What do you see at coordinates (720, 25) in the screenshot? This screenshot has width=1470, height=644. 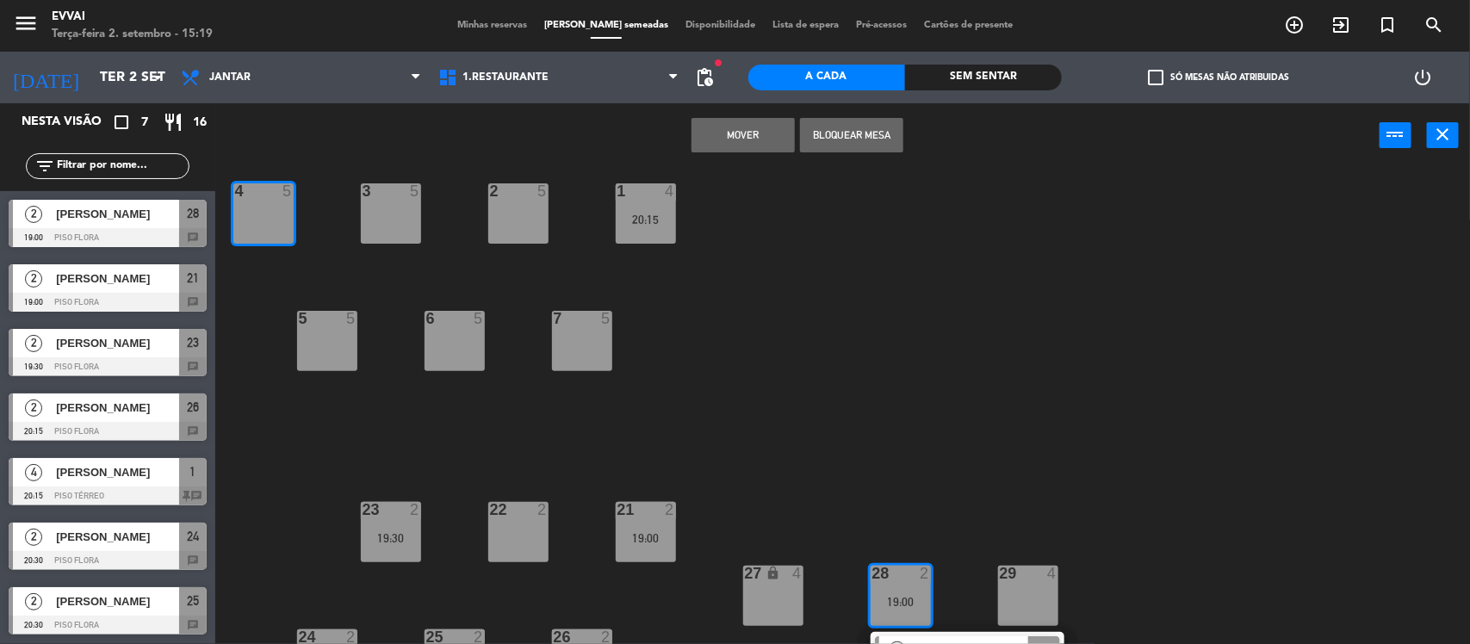 I see `span: Disponibilidade` at bounding box center [720, 25].